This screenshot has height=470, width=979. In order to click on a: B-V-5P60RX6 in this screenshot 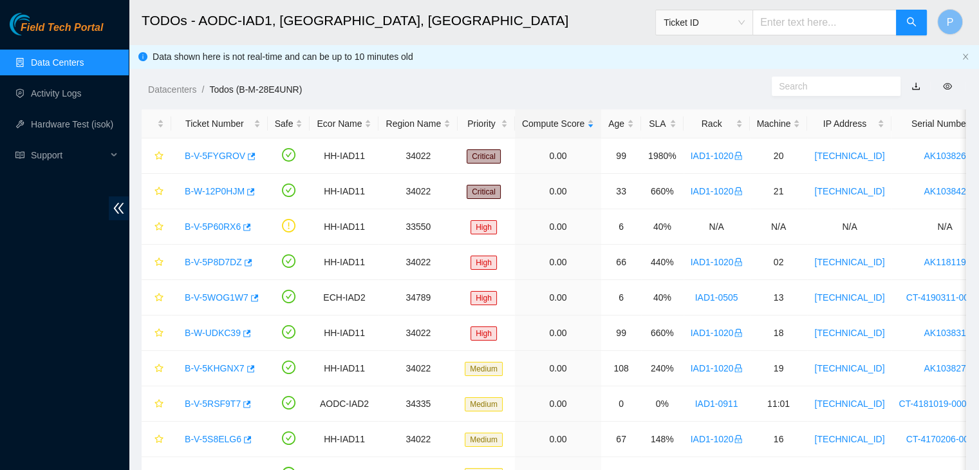, I will do `click(212, 227)`.